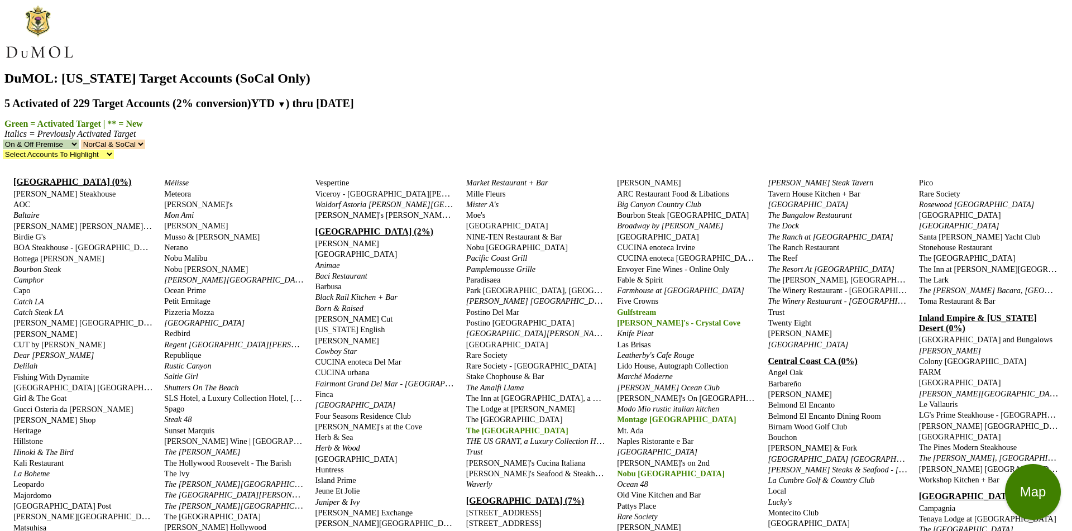  What do you see at coordinates (177, 333) in the screenshot?
I see `span: Redbird` at bounding box center [177, 333].